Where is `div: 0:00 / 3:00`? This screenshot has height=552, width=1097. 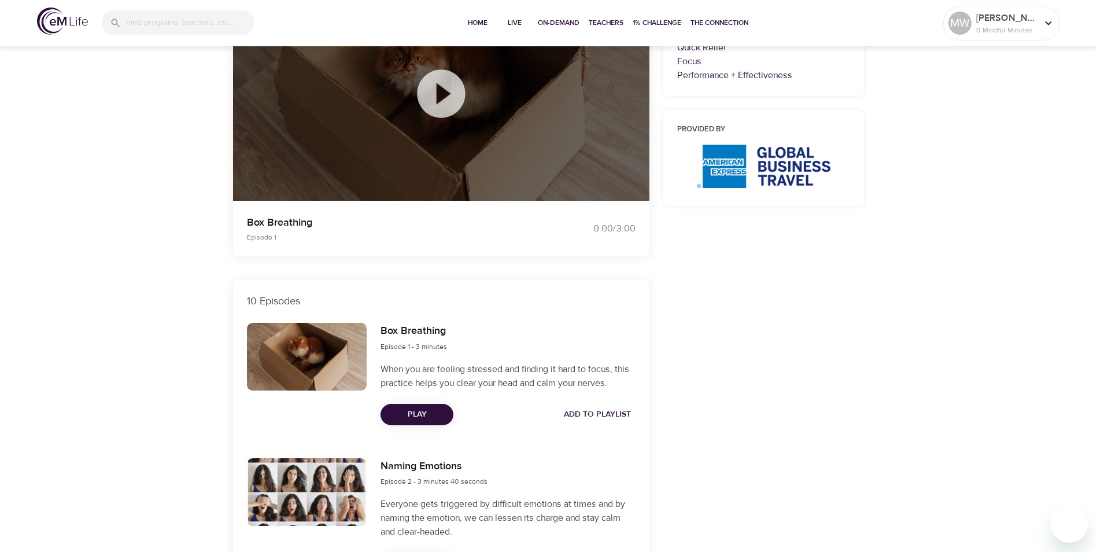 div: 0:00 / 3:00 is located at coordinates (592, 228).